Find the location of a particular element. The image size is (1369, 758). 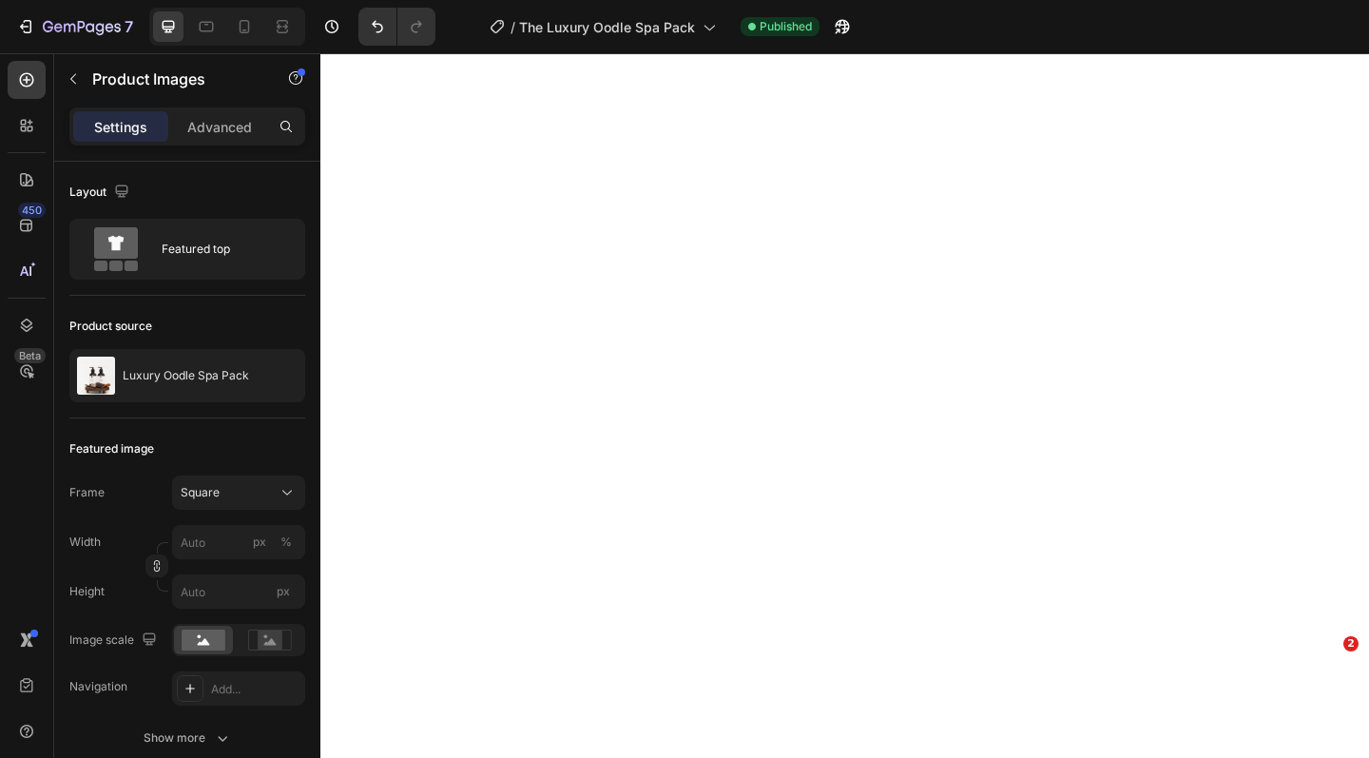

button: Publish is located at coordinates (1283, 27).